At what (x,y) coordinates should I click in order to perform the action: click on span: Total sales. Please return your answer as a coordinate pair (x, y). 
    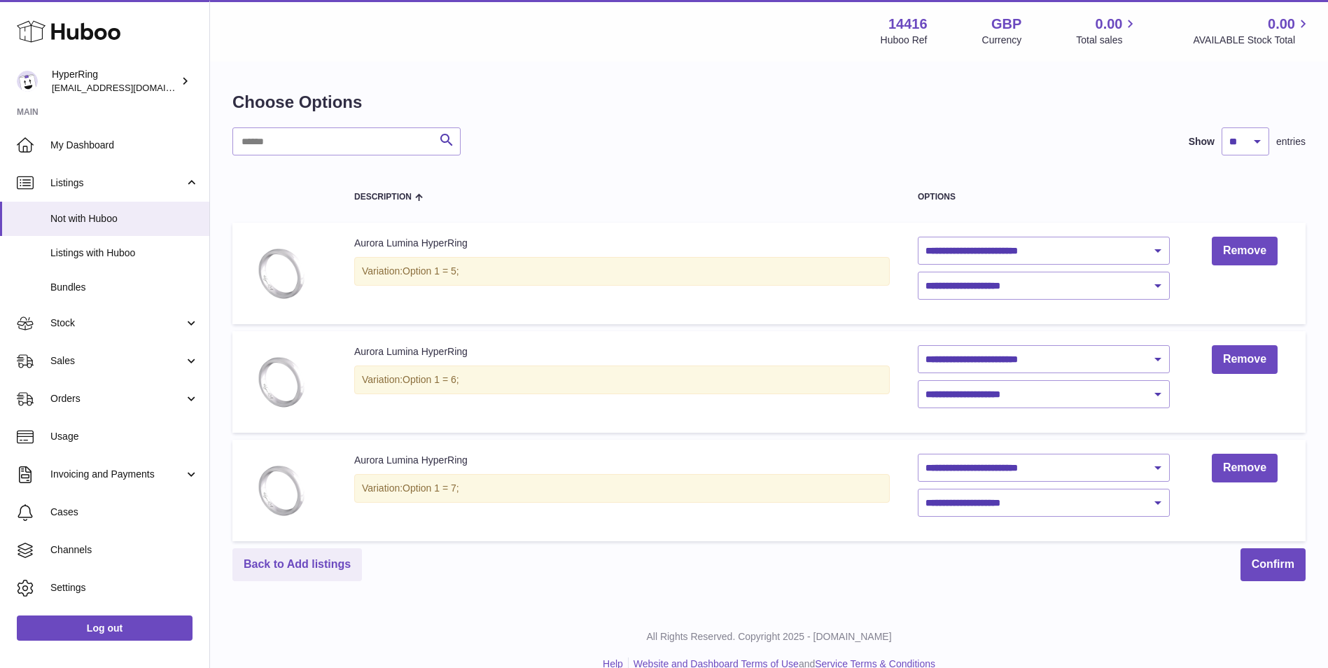
    Looking at the image, I should click on (1107, 40).